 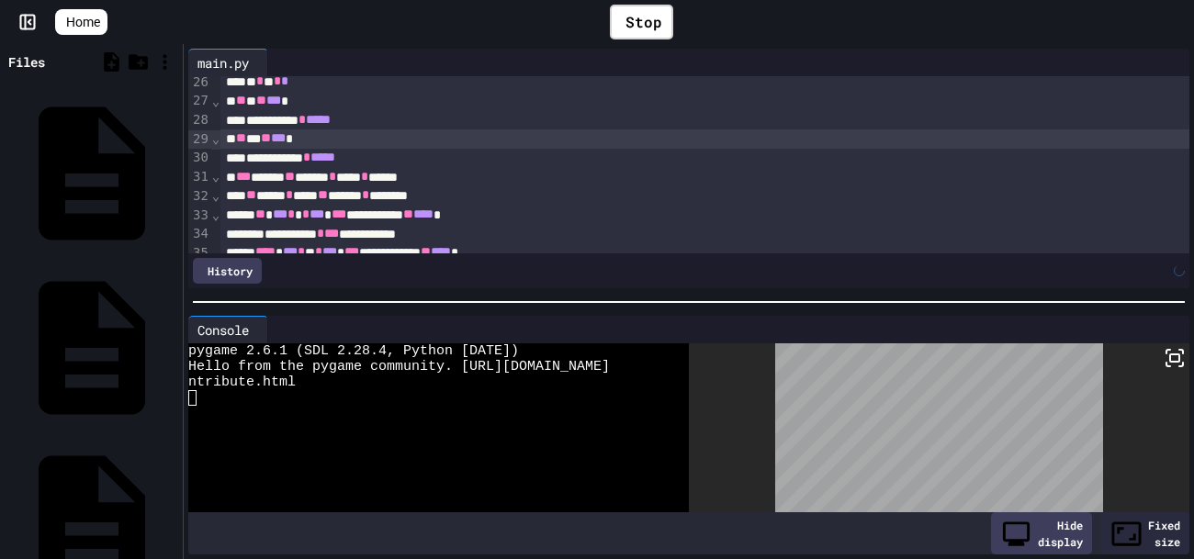 What do you see at coordinates (199, 83) in the screenshot?
I see `div: 26` at bounding box center [199, 83].